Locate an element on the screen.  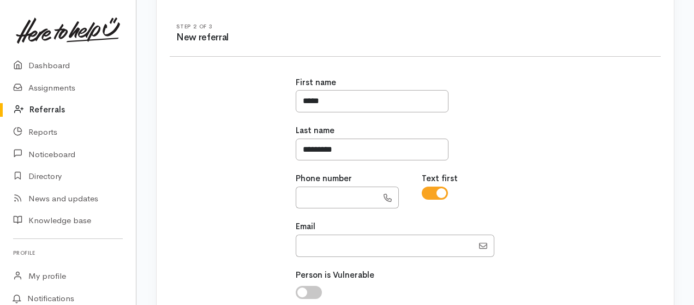
h6: Step 2 of 3 is located at coordinates (296, 26).